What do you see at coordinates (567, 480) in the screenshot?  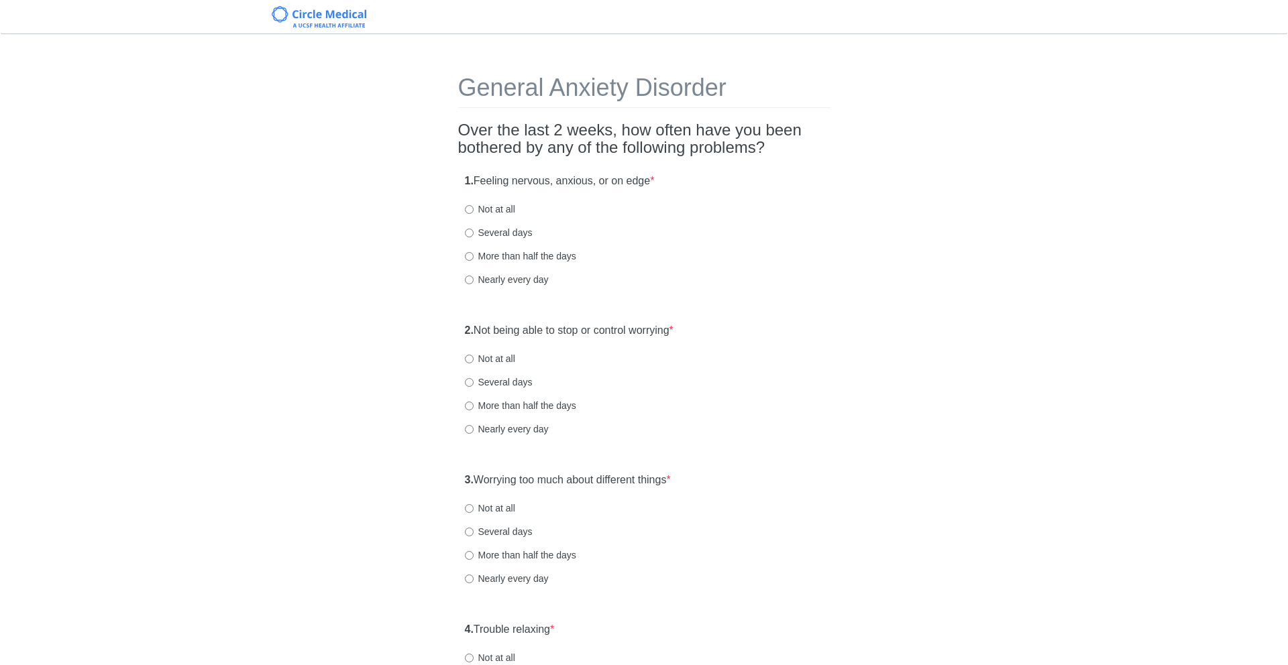 I see `label: Worrying too much about different things` at bounding box center [567, 480].